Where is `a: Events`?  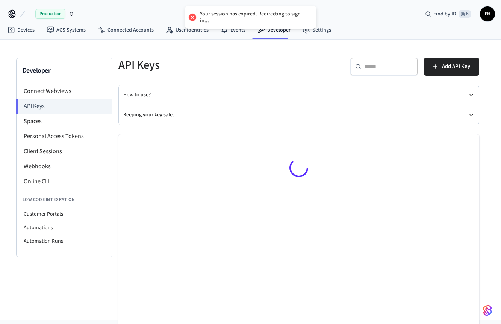
a: Events is located at coordinates (233, 30).